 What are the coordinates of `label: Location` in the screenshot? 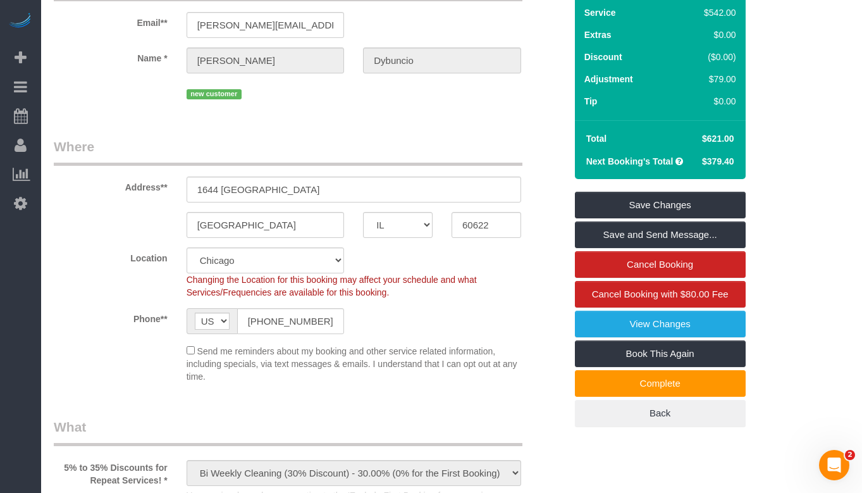 It's located at (111, 256).